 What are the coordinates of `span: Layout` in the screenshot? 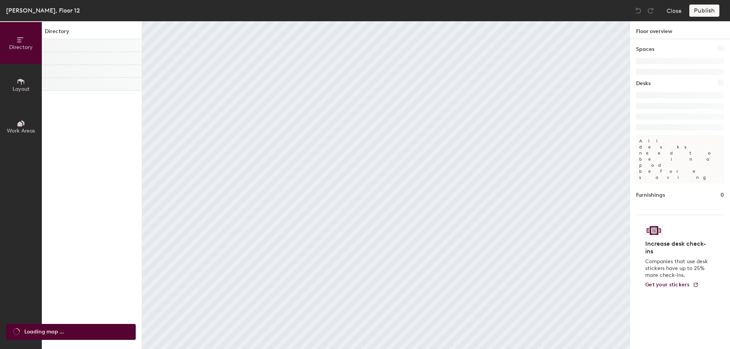 It's located at (21, 89).